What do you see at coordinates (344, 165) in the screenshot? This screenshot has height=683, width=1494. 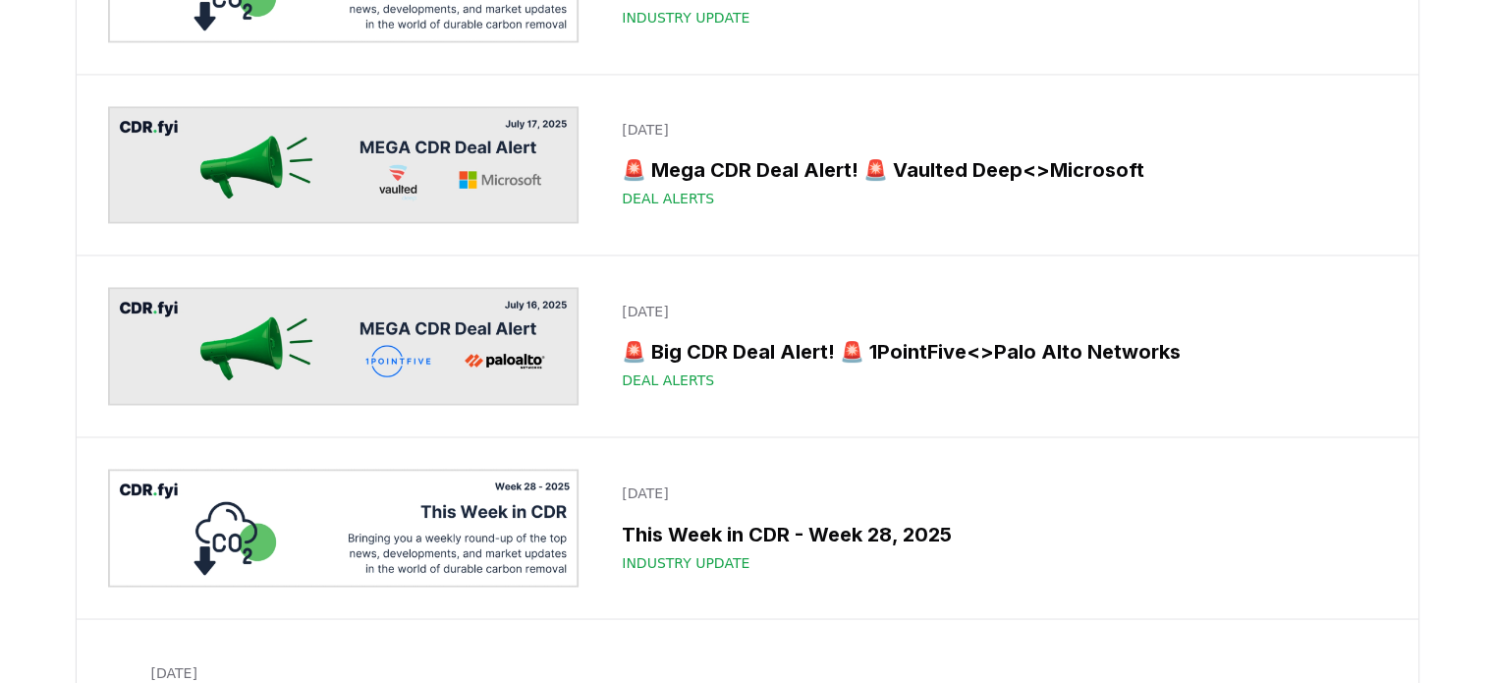 I see `img: 🚨 Mega CDR Deal Alert! 🚨 Vaulted Deep<>Microsoft blog post image` at bounding box center [344, 165].